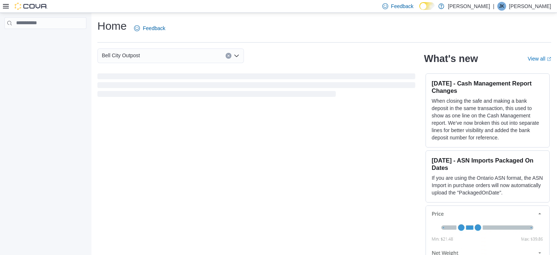 This screenshot has width=557, height=255. I want to click on span: Loading, so click(257, 86).